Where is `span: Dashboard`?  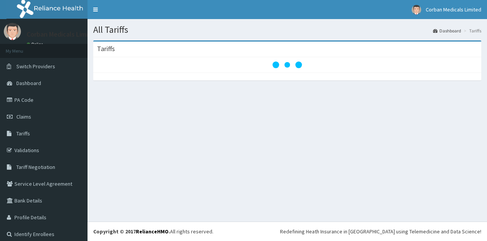
span: Dashboard is located at coordinates (29, 83).